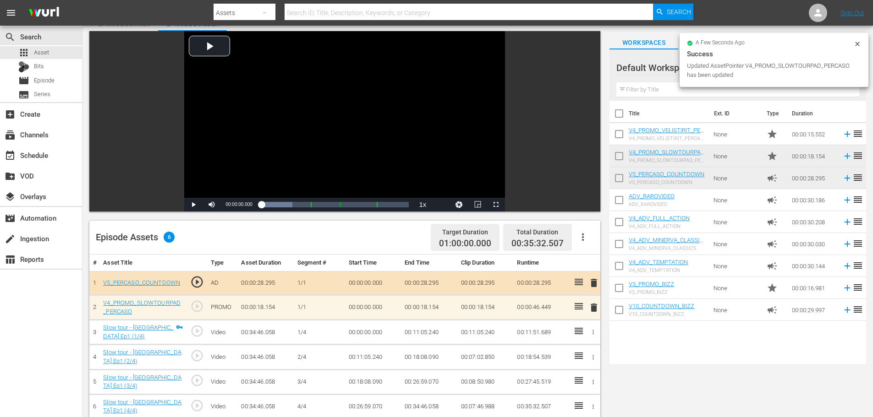  Describe the element at coordinates (652, 196) in the screenshot. I see `a: ADV_RAROVIDEO` at that location.